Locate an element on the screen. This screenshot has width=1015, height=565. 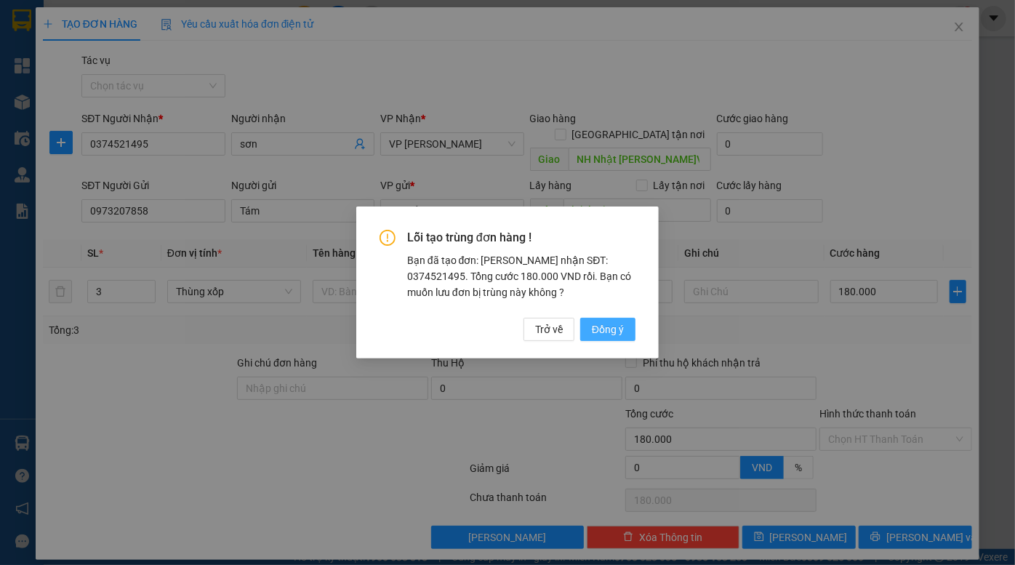
button: Đồng ý is located at coordinates (608, 330).